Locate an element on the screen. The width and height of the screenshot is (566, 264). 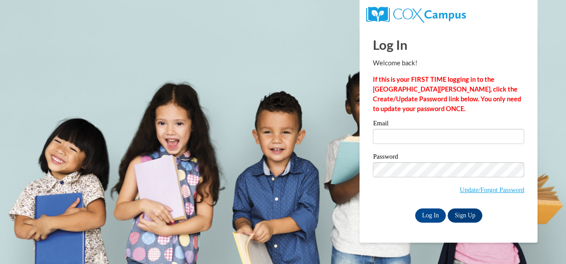
h1: Log In is located at coordinates (448, 44).